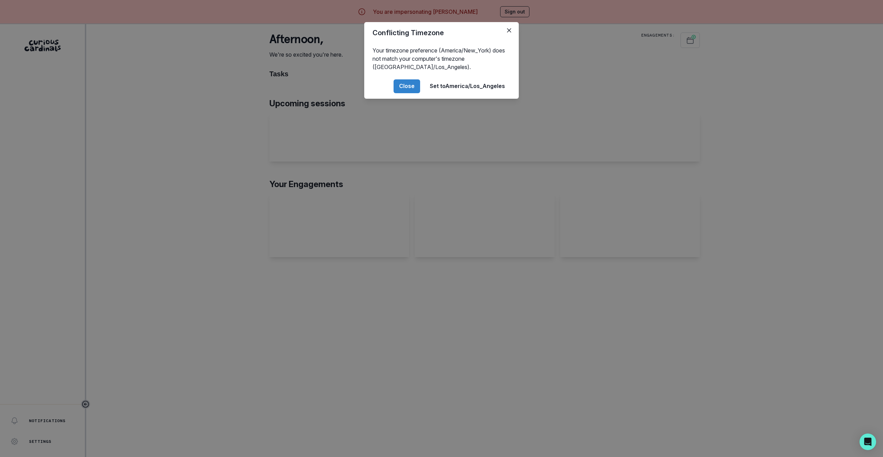  I want to click on header: Conflicting Timezone, so click(441, 33).